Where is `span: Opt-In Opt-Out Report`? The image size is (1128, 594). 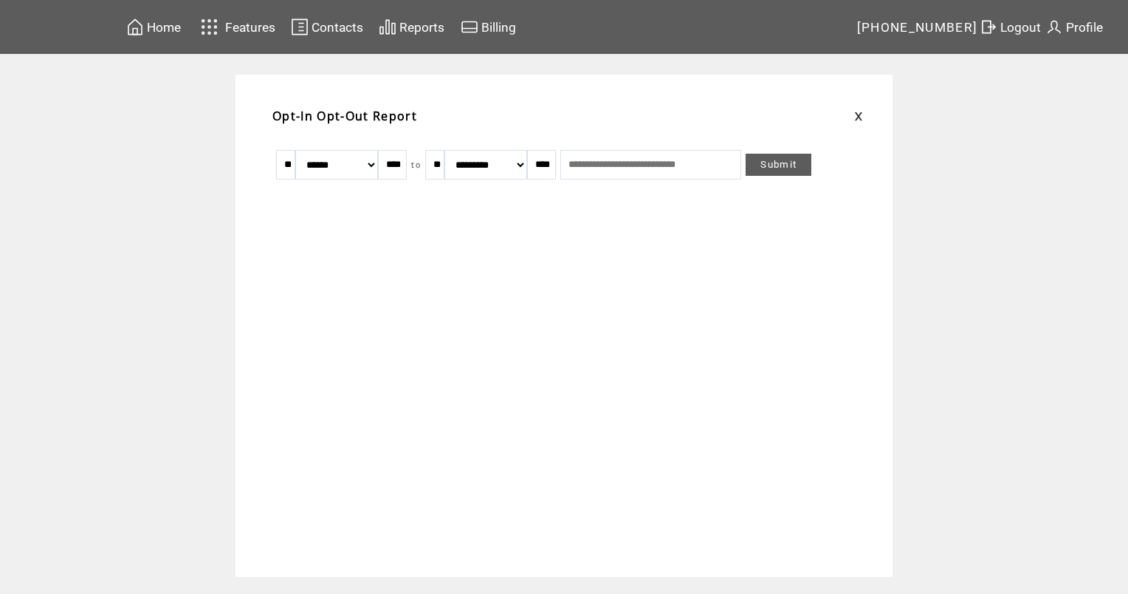
span: Opt-In Opt-Out Report is located at coordinates (345, 116).